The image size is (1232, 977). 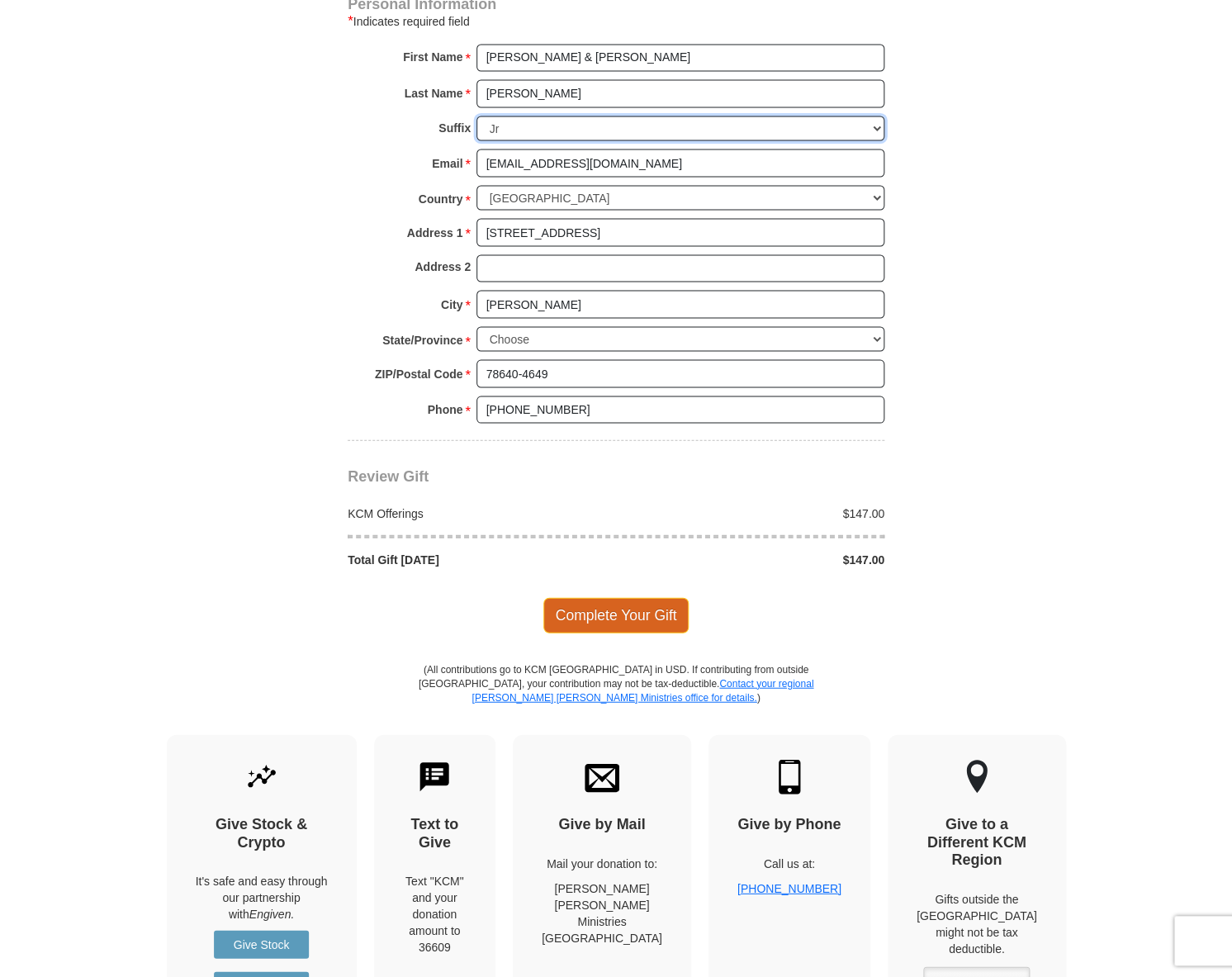 I want to click on img: mobile.svg, so click(x=789, y=777).